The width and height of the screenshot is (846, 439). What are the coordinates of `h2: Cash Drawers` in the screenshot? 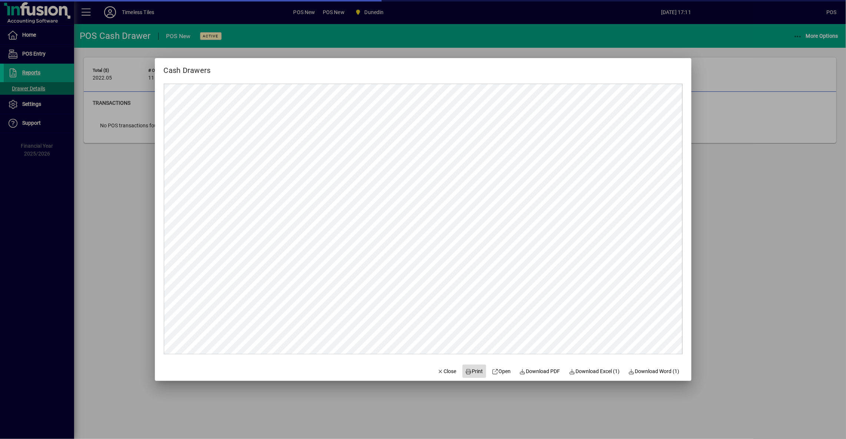 It's located at (187, 67).